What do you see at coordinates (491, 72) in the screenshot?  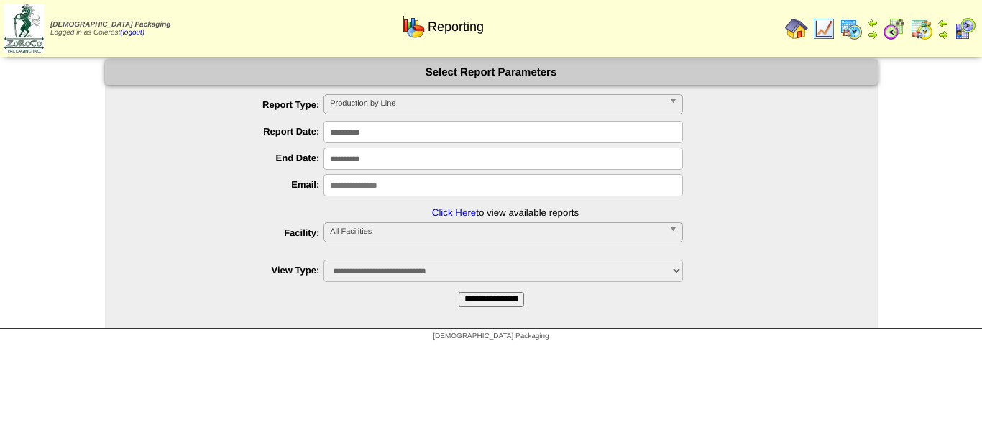 I see `div: Select Report Parameters` at bounding box center [491, 72].